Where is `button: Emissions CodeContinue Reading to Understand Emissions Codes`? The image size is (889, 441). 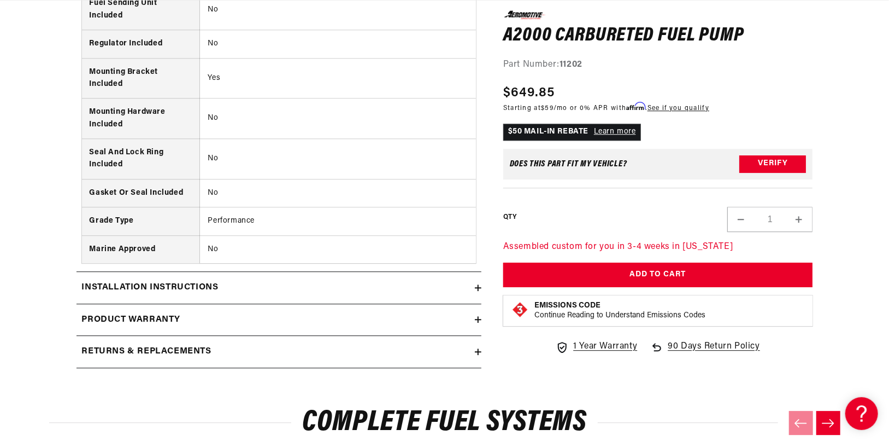
button: Emissions CodeContinue Reading to Understand Emissions Codes is located at coordinates (620, 310).